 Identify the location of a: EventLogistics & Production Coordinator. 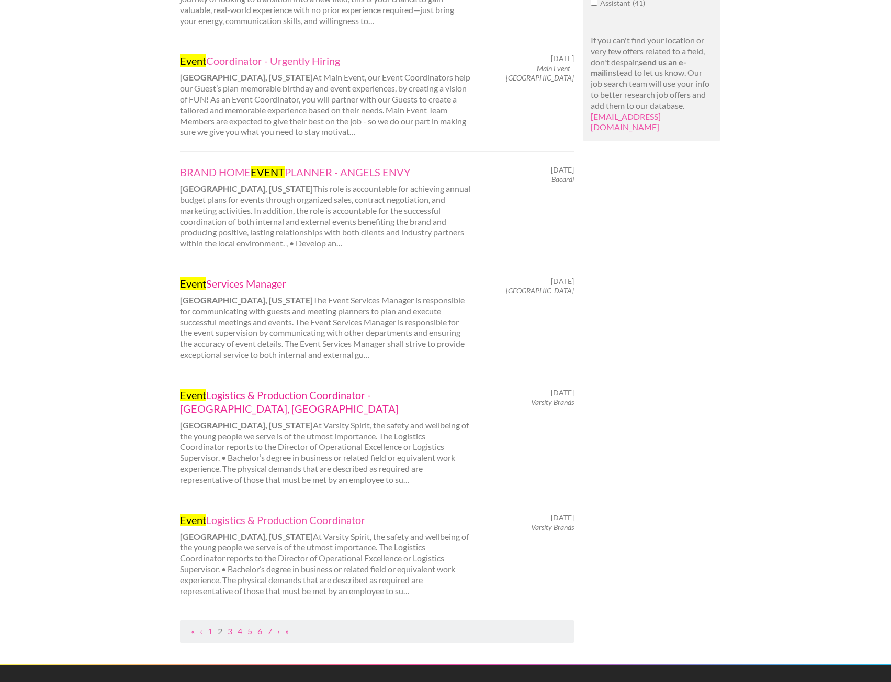
(325, 520).